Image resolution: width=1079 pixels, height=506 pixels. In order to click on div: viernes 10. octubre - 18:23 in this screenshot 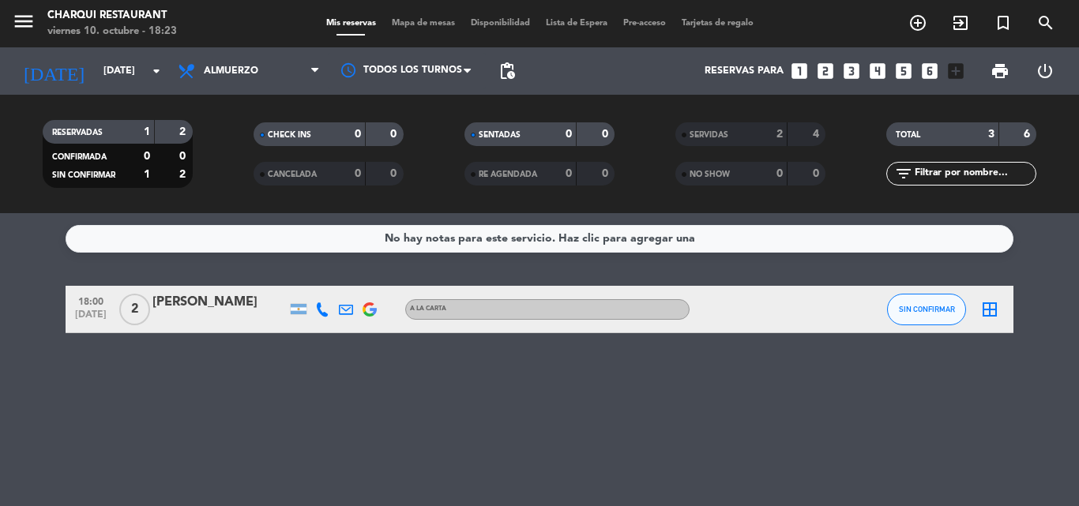, I will do `click(112, 32)`.